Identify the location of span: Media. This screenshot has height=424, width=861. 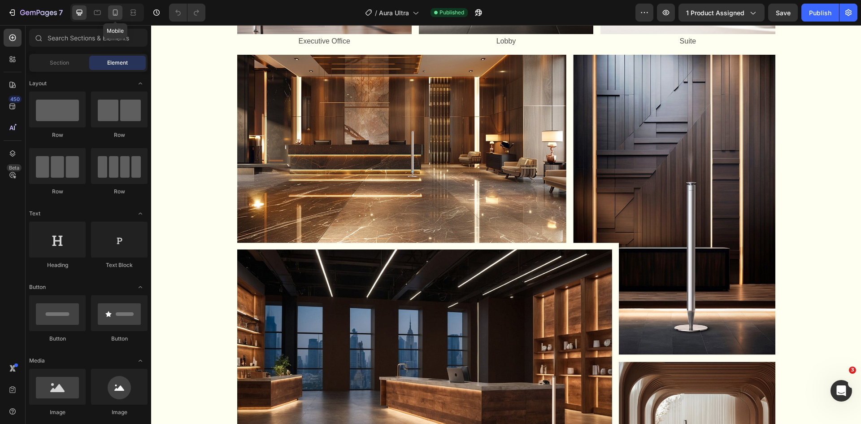
(37, 361).